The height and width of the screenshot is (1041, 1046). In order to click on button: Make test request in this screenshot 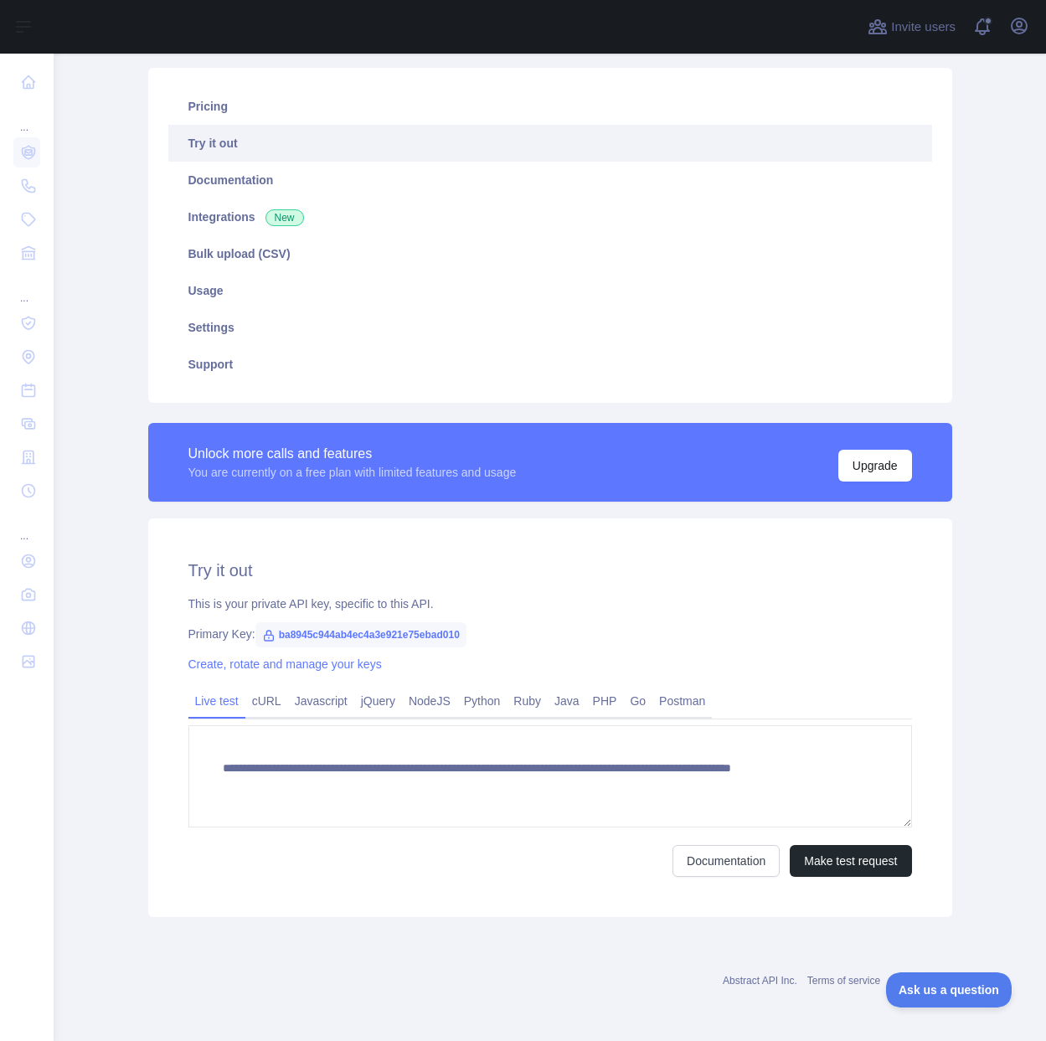, I will do `click(850, 861)`.